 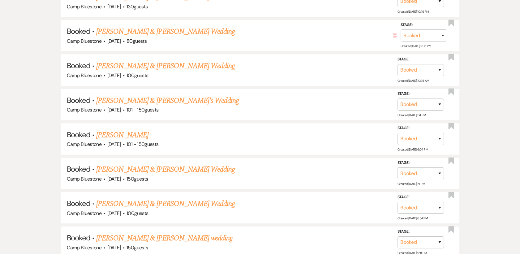 What do you see at coordinates (137, 6) in the screenshot?
I see `span: 130 guests` at bounding box center [137, 6].